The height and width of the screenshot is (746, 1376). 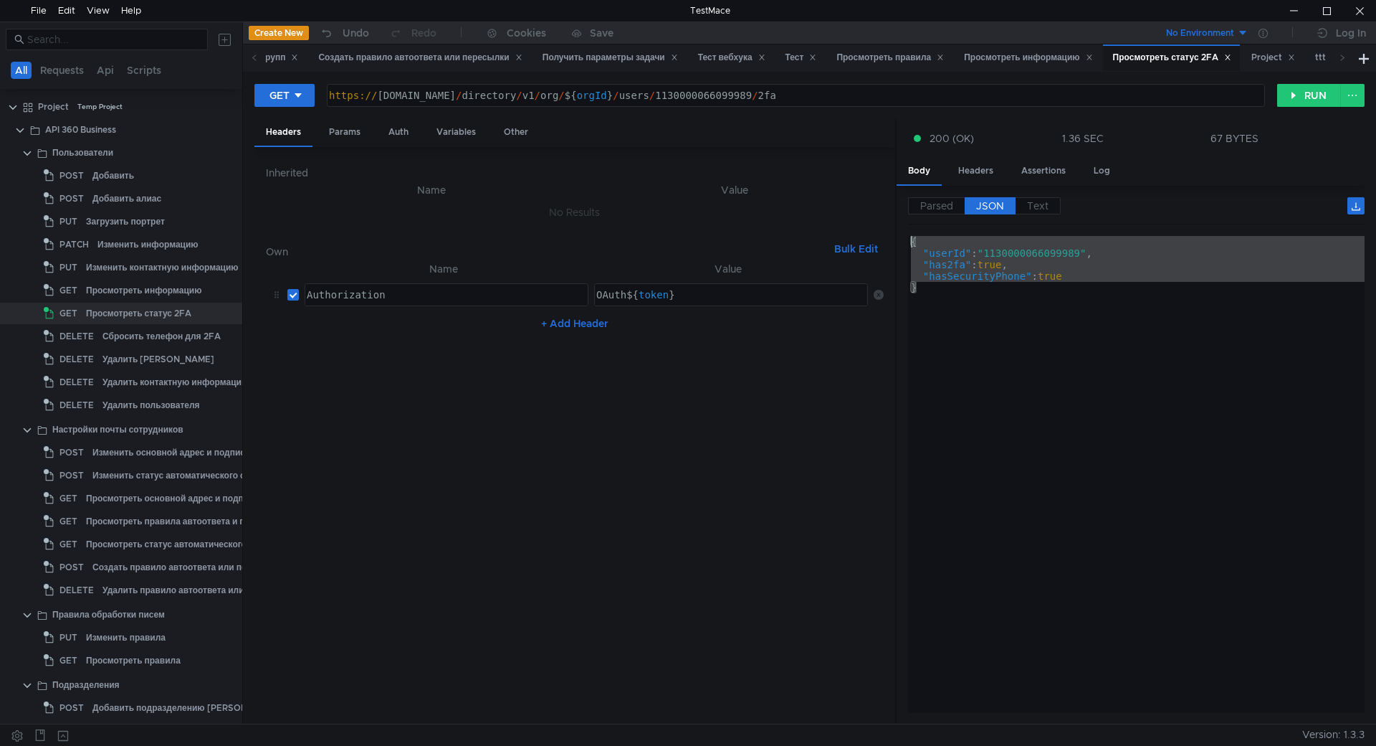 What do you see at coordinates (610, 57) in the screenshot?
I see `div: Получить параметры задачи` at bounding box center [610, 57].